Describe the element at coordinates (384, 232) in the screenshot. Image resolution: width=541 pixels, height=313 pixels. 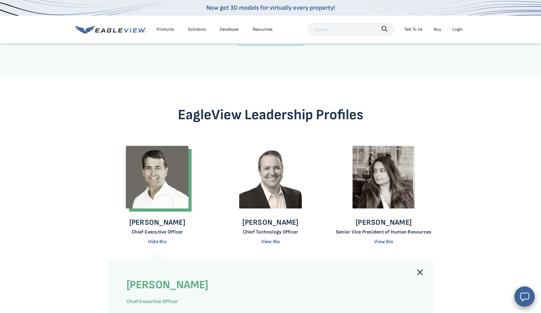
I see `p: Senior Vice President of Human Resources` at that location.